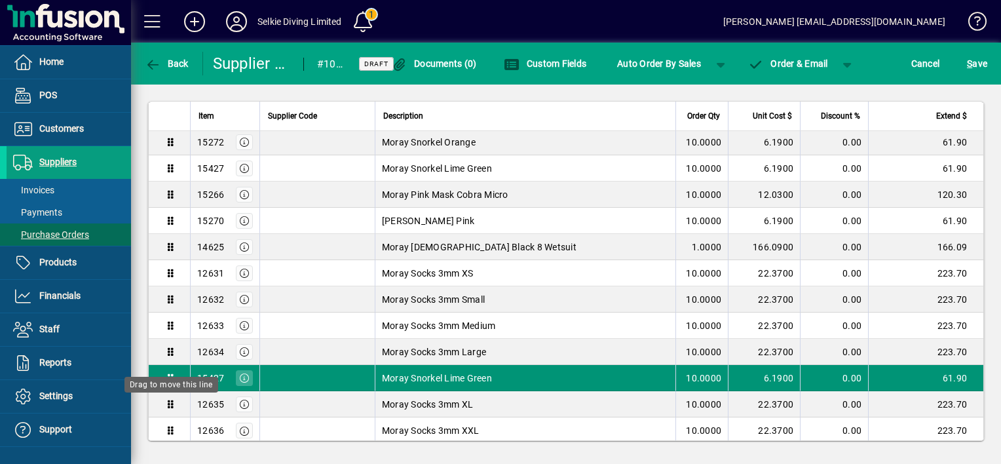 The image size is (1001, 464). Describe the element at coordinates (704, 116) in the screenshot. I see `span: Order Qty` at that location.